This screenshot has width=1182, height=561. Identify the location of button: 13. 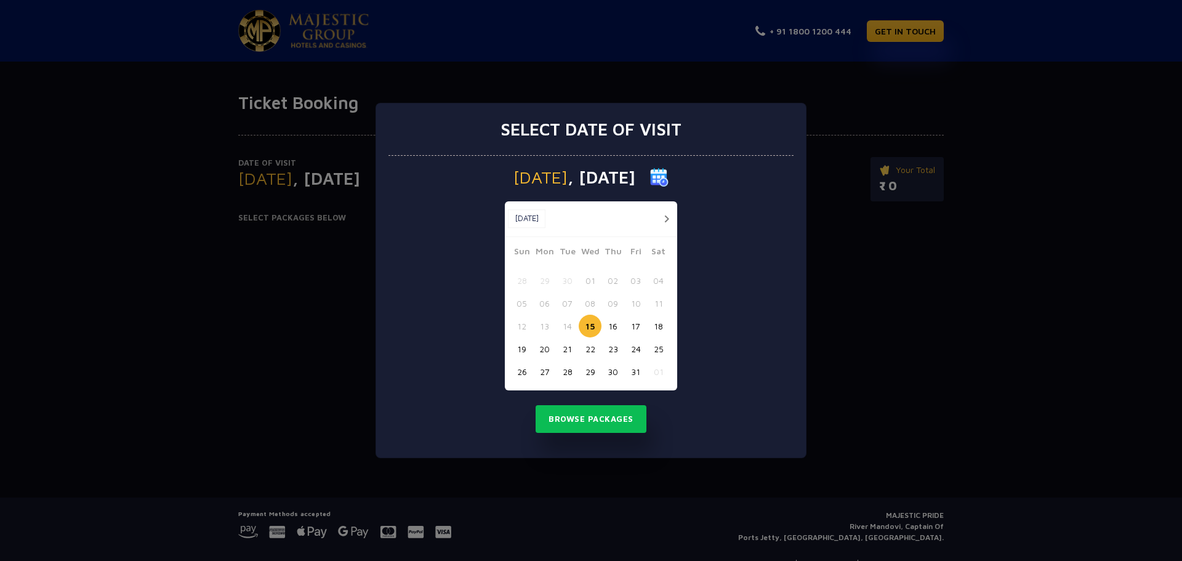
(544, 326).